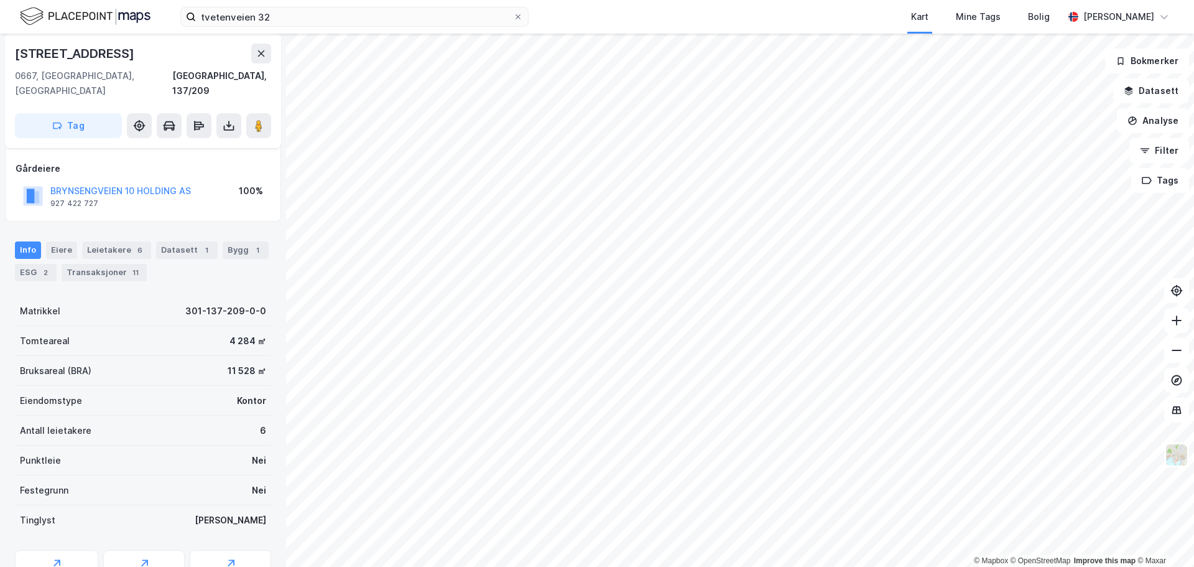 The width and height of the screenshot is (1194, 567). What do you see at coordinates (1105, 560) in the screenshot?
I see `a: Improve this map` at bounding box center [1105, 560].